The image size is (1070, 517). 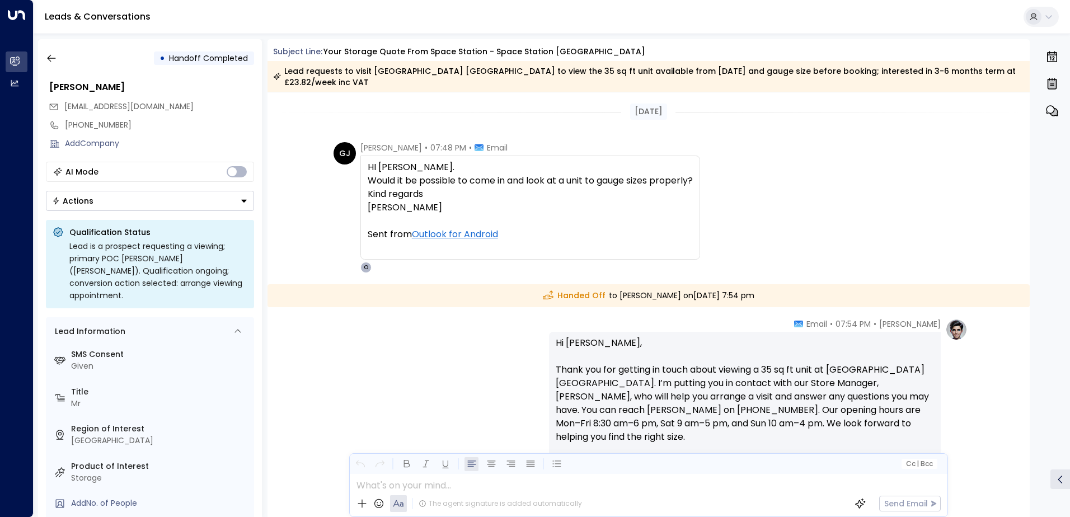 What do you see at coordinates (500, 504) in the screenshot?
I see `div: The agent signature is added automatically` at bounding box center [500, 504].